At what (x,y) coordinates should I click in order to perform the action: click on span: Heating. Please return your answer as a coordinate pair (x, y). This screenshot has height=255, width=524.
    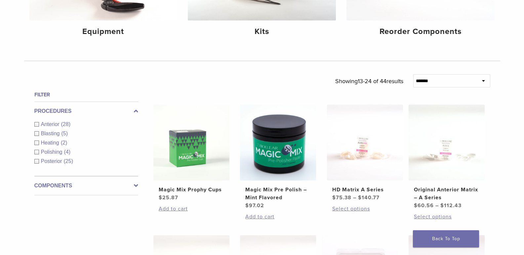
    Looking at the image, I should click on (51, 143).